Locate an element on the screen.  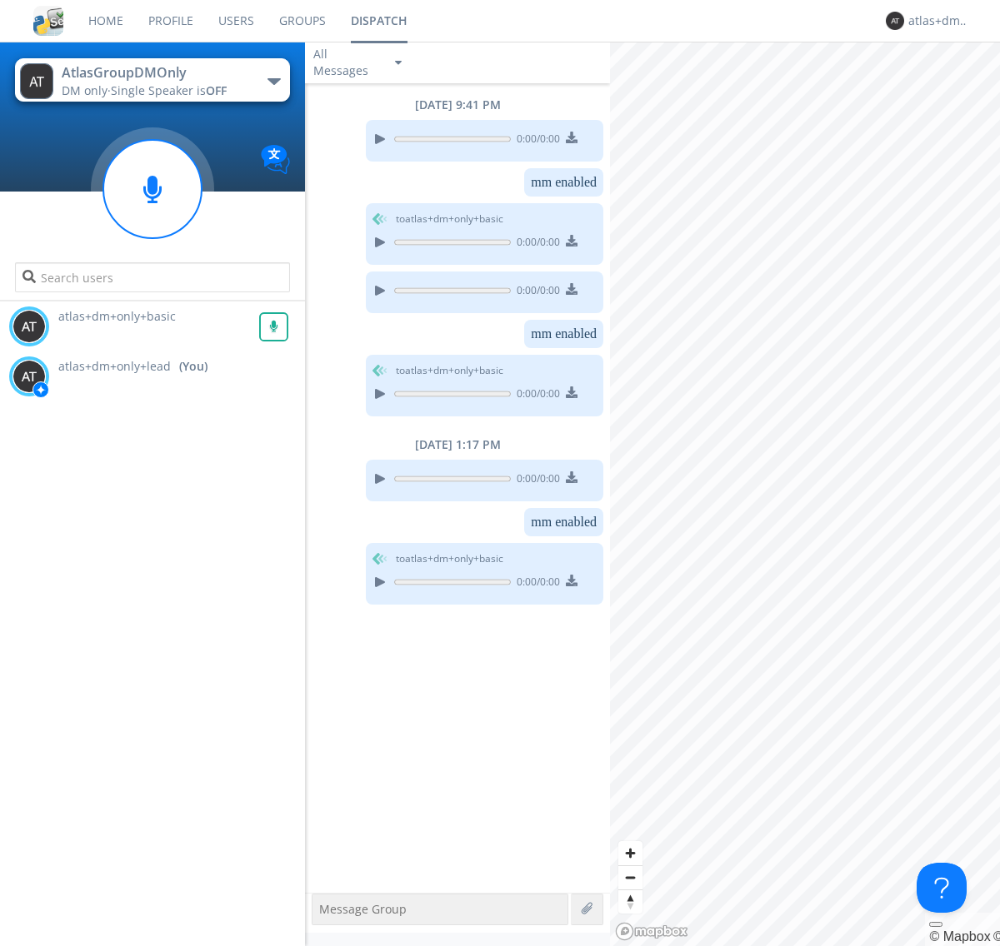
div: AtlasGroupDMOnly is located at coordinates (155, 72).